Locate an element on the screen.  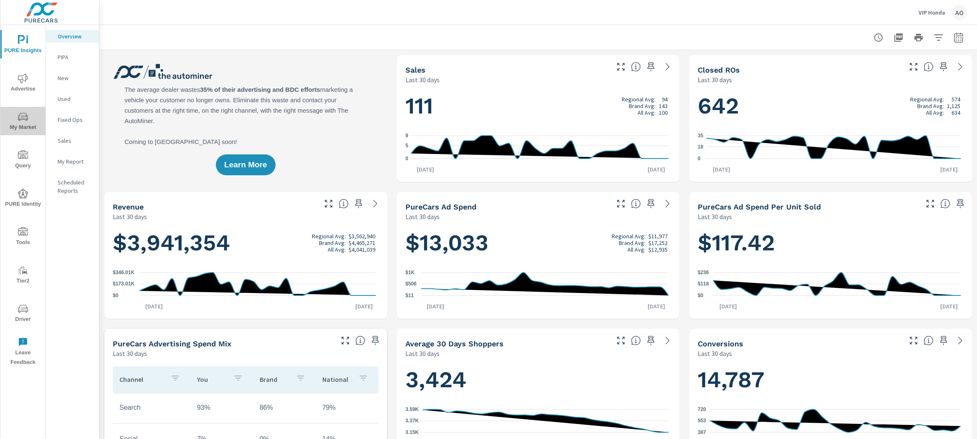
text: 720 is located at coordinates (702, 409).